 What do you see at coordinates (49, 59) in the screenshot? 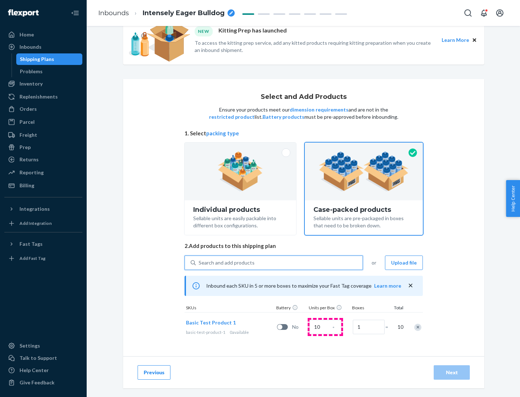
I see `a: Shipping Plans` at bounding box center [49, 59].